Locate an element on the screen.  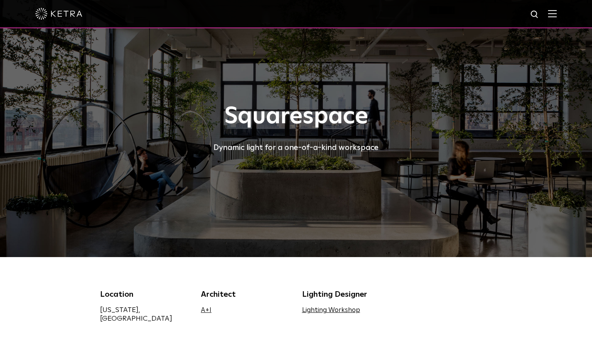
div: Dynamic light for a one-of-a-kind workspace is located at coordinates (296, 148).